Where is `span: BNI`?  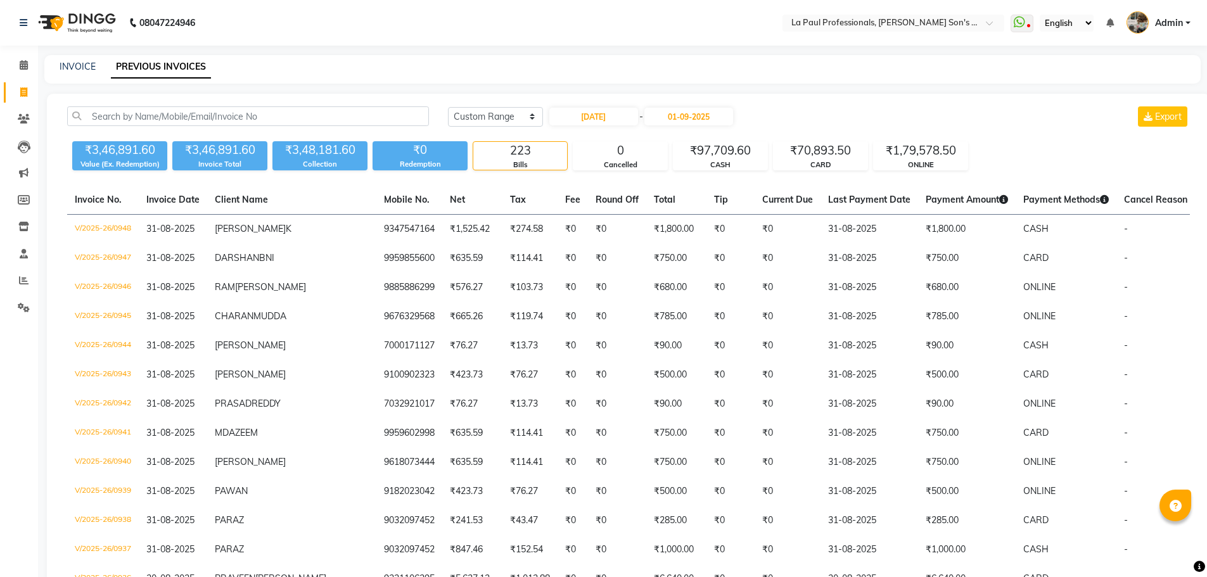
span: BNI is located at coordinates (267, 258).